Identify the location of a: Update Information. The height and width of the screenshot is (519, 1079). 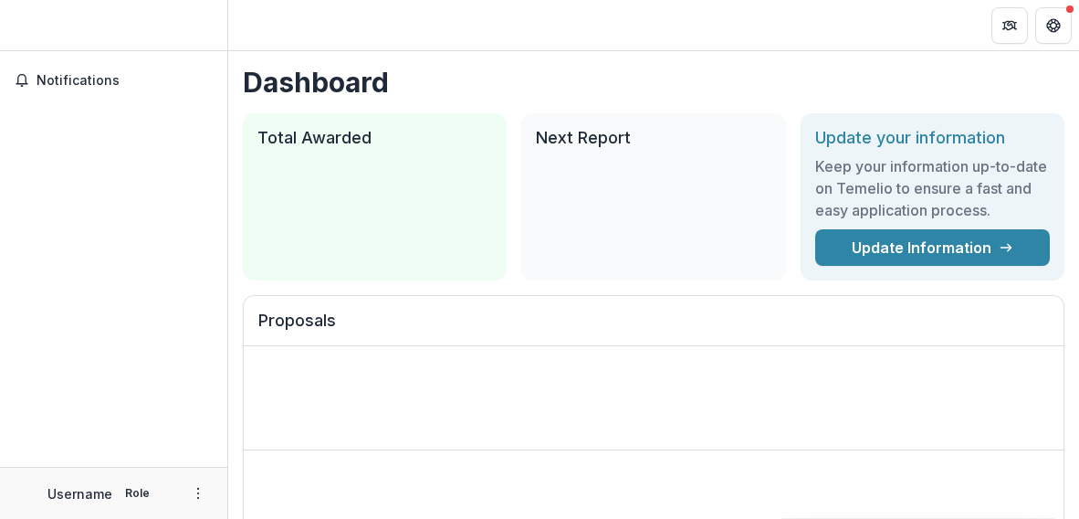
(932, 247).